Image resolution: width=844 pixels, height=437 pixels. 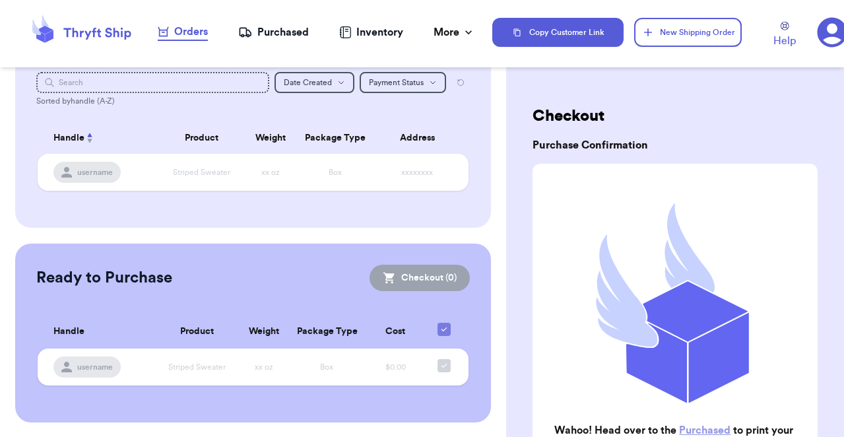 What do you see at coordinates (183, 32) in the screenshot?
I see `a: Orders` at bounding box center [183, 32].